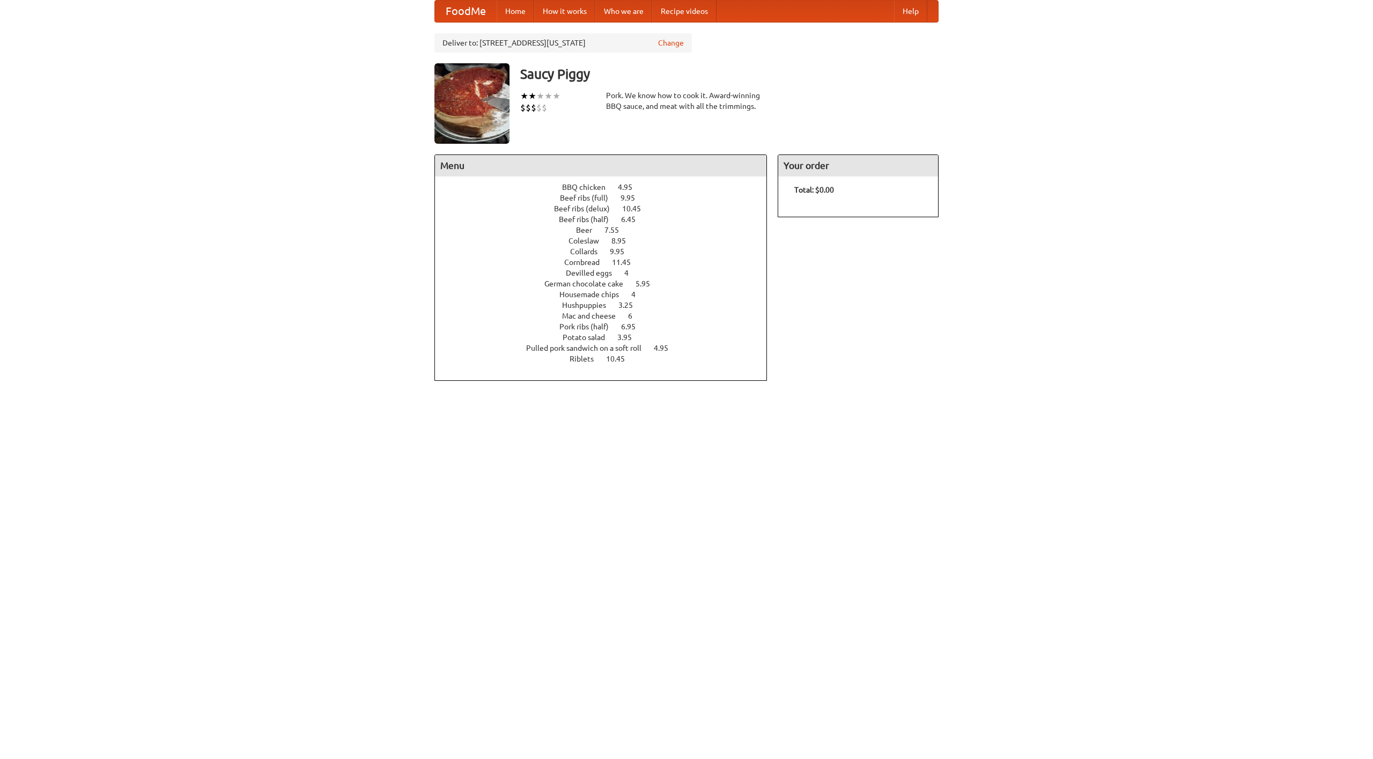 The image size is (1373, 759). I want to click on a: Collards 9.95, so click(607, 252).